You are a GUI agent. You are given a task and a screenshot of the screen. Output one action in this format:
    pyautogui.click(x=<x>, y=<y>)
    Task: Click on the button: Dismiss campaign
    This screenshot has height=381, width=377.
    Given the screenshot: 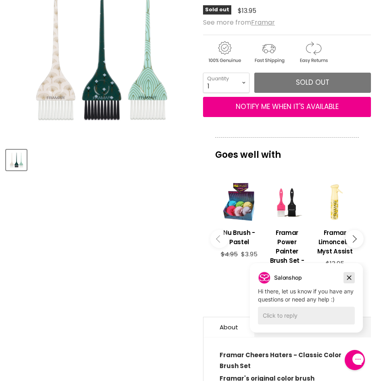 What is the action you would take?
    pyautogui.click(x=105, y=16)
    